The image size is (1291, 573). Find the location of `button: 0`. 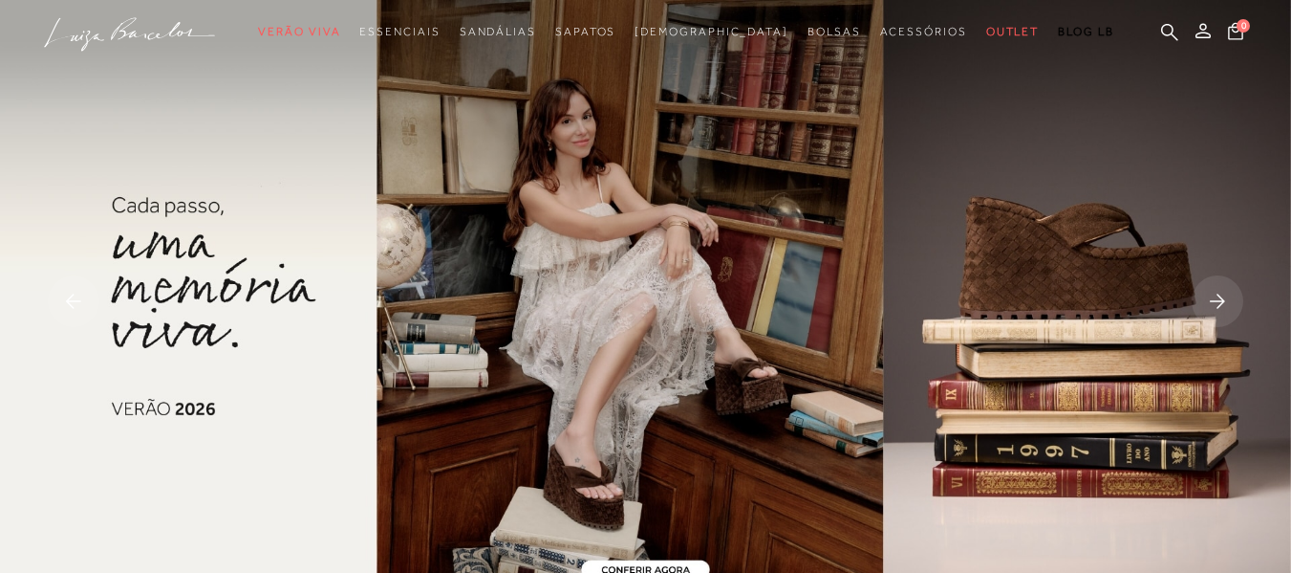

button: 0 is located at coordinates (1236, 33).